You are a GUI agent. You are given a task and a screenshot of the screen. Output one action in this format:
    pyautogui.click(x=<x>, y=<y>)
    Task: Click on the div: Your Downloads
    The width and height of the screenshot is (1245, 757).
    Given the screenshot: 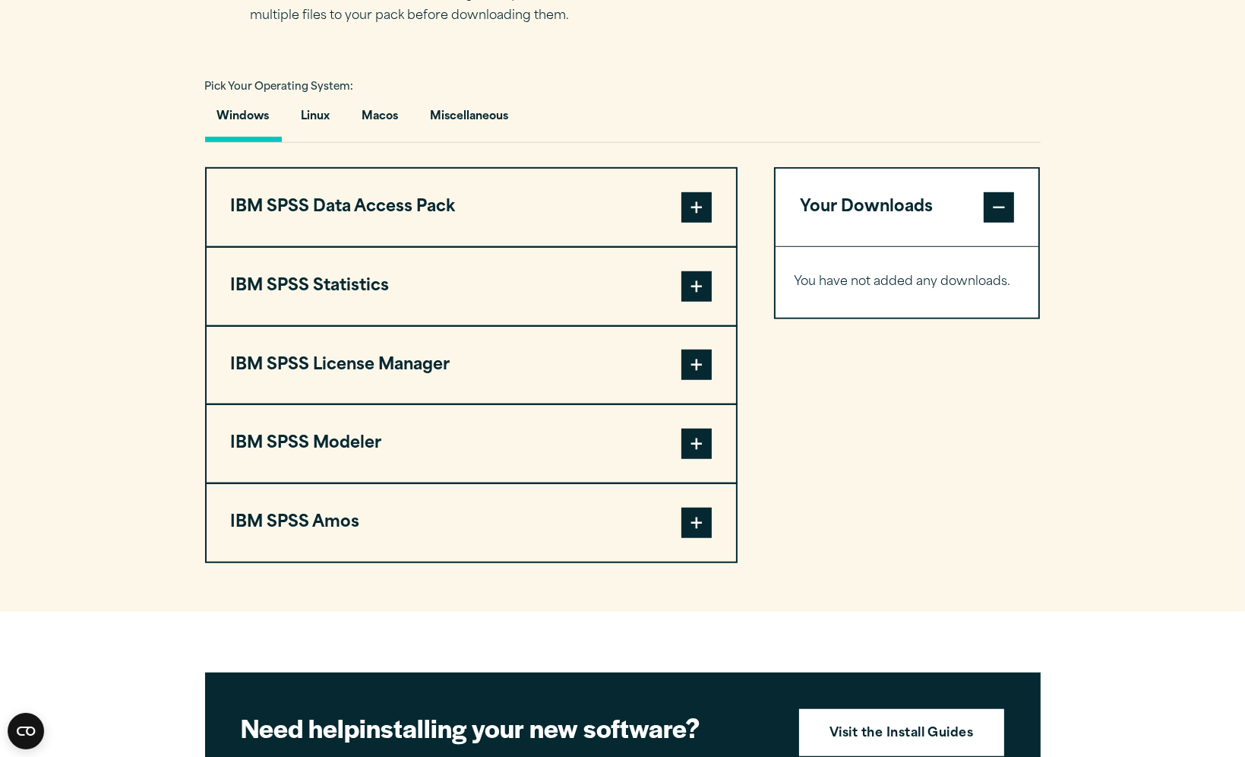 What is the action you would take?
    pyautogui.click(x=907, y=282)
    